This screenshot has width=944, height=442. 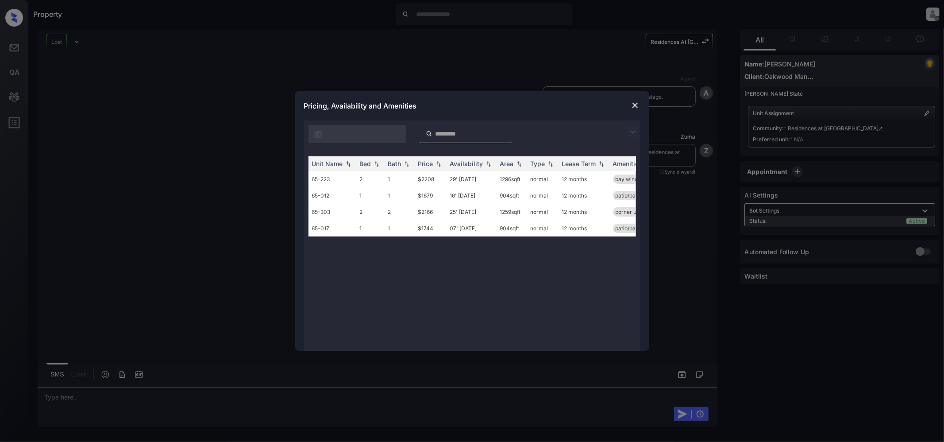 What do you see at coordinates (512, 212) in the screenshot?
I see `td: 1259 sqft` at bounding box center [512, 212].